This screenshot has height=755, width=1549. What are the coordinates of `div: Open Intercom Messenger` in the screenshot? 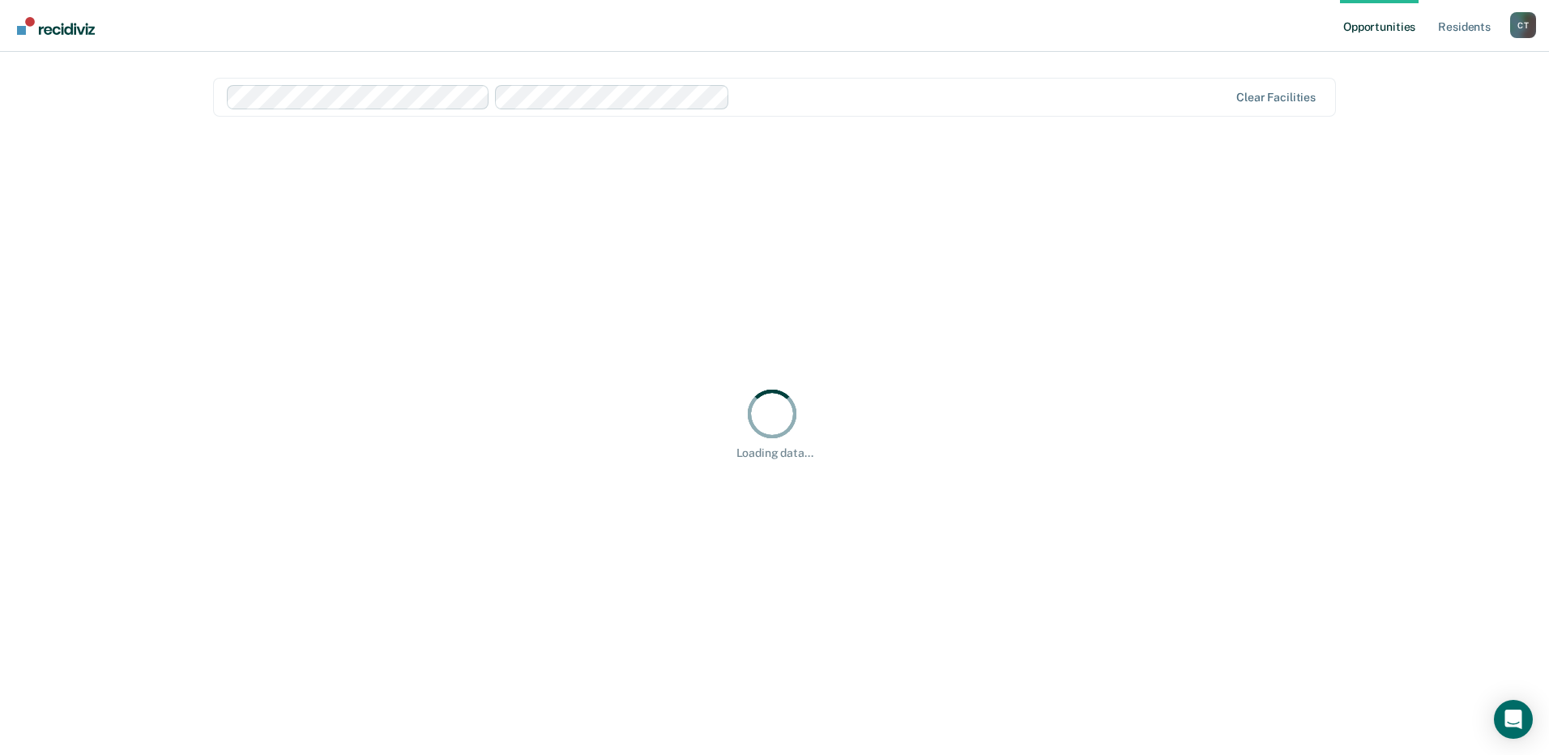 It's located at (1513, 719).